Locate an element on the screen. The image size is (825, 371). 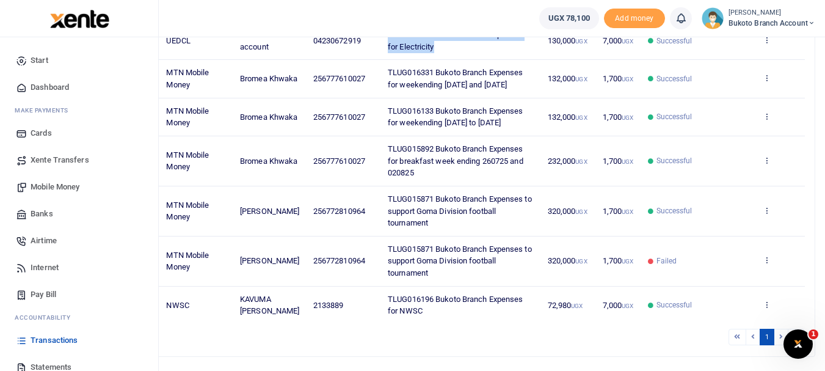
span: Internet is located at coordinates (45, 267).